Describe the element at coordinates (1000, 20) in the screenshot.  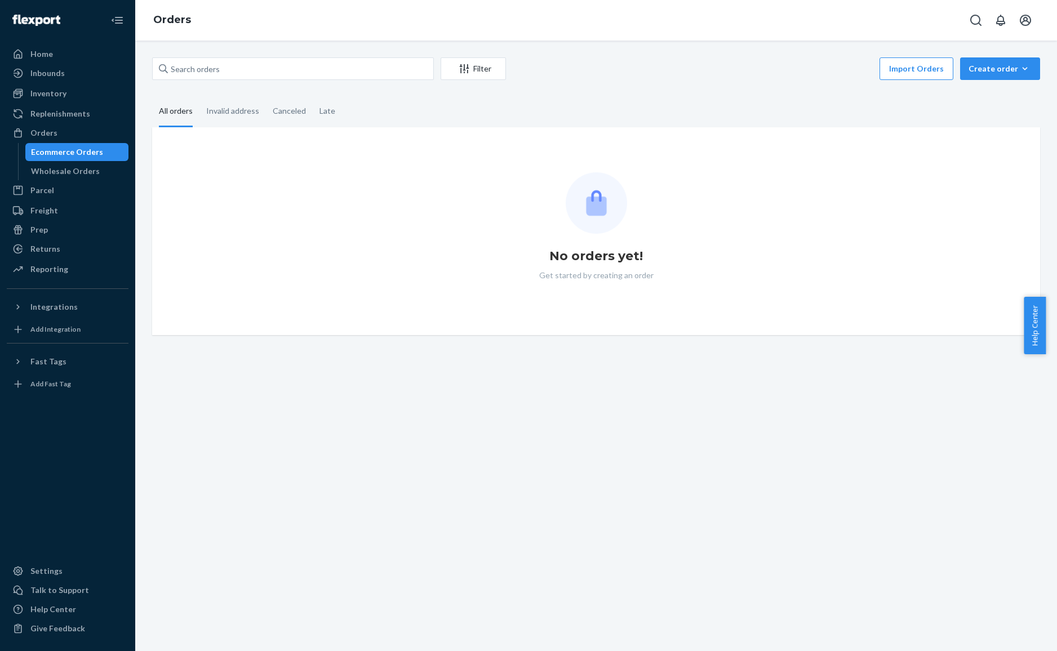
I see `button: Open notifications` at that location.